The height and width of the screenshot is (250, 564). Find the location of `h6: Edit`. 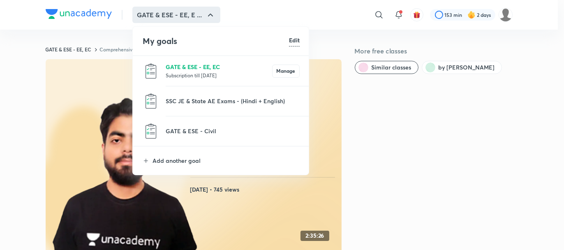

h6: Edit is located at coordinates (295, 40).